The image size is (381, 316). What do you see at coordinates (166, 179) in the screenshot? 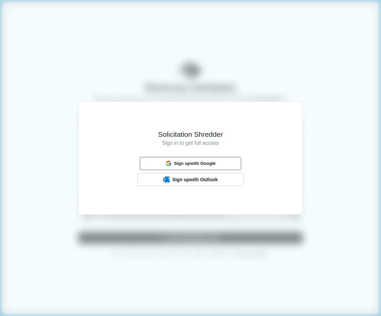
I see `img: Outlook Logo` at bounding box center [166, 179].